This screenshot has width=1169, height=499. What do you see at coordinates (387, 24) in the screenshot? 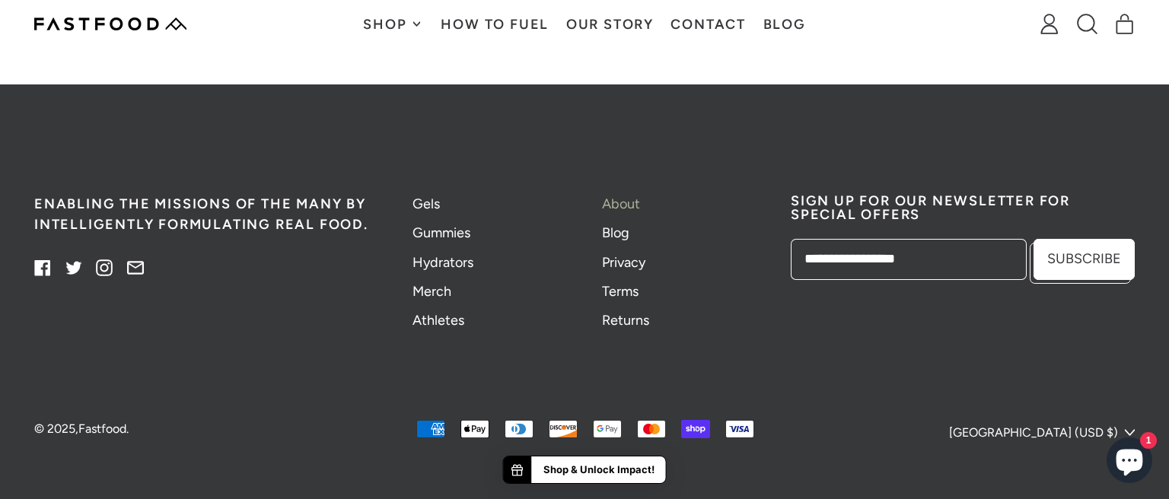
I see `span: Shop` at bounding box center [387, 24].